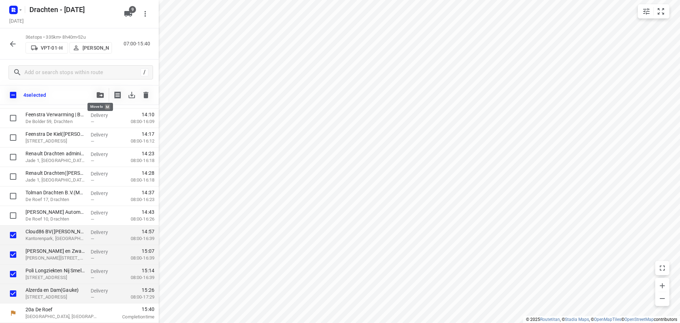 The width and height of the screenshot is (680, 323). I want to click on span: 14:43, so click(148, 212).